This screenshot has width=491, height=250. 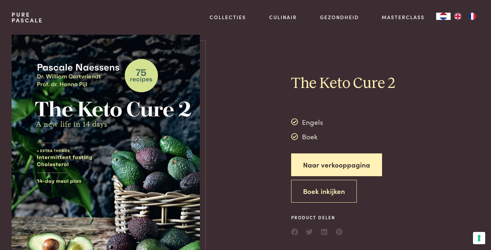 I want to click on a: Masterclass, so click(x=403, y=17).